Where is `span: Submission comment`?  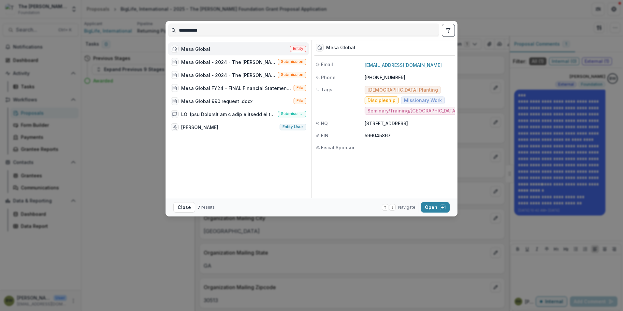
span: Submission comment is located at coordinates (292, 114).